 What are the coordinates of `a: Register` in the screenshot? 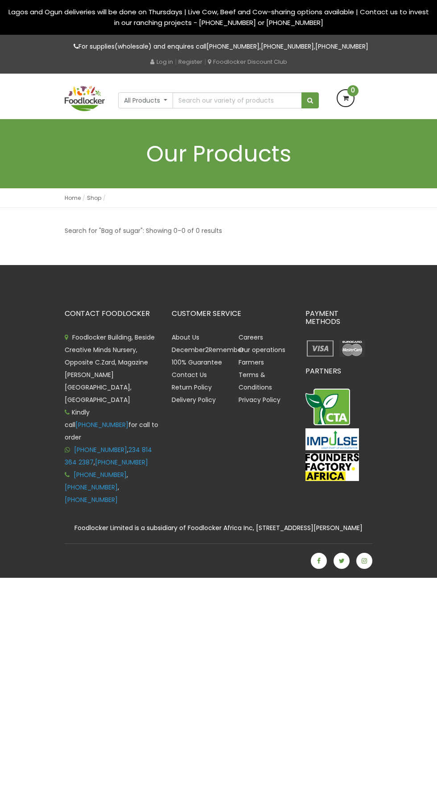 It's located at (190, 62).